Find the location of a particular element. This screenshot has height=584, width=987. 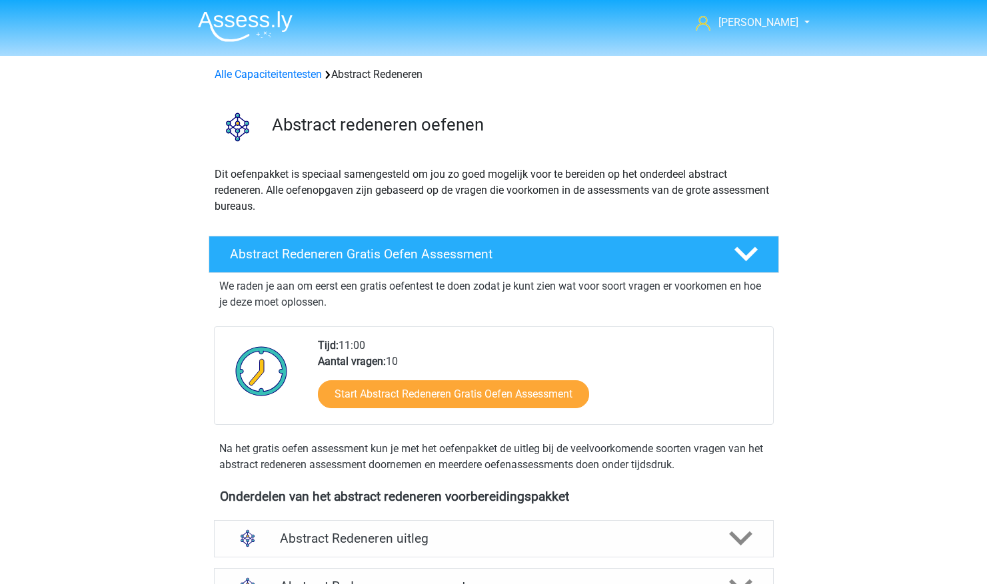

img: Assessly is located at coordinates (245, 26).